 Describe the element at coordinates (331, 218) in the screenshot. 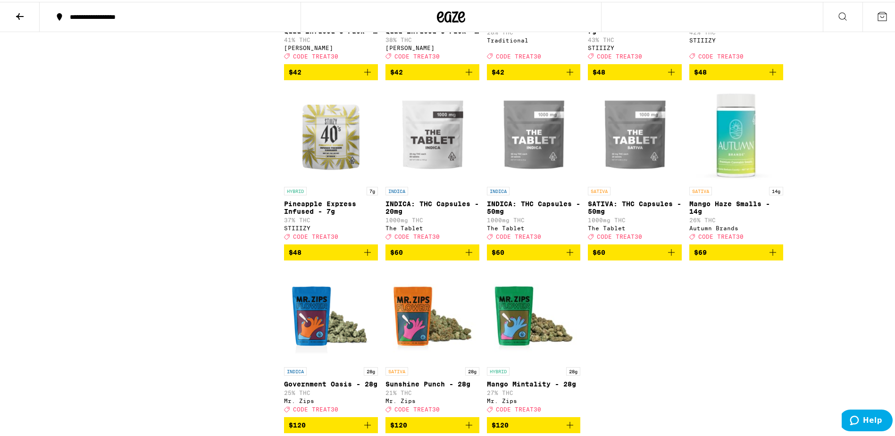

I see `p: 37% THC` at that location.